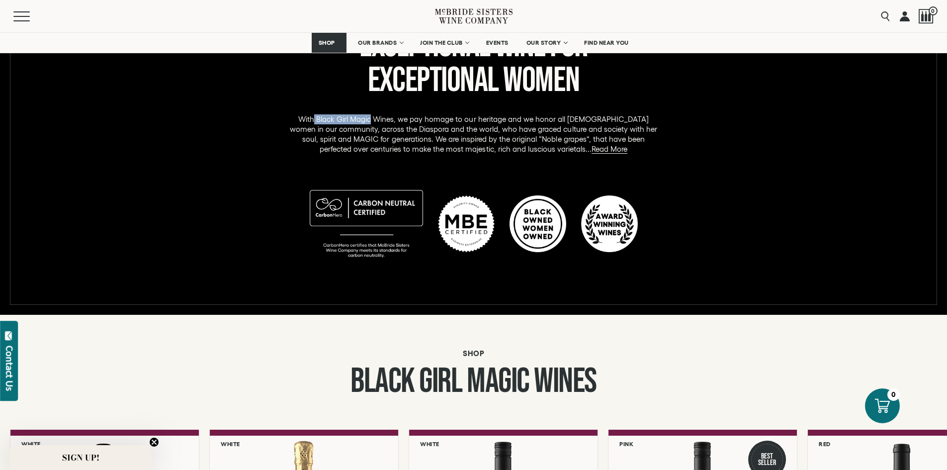  I want to click on span: Magic, so click(498, 381).